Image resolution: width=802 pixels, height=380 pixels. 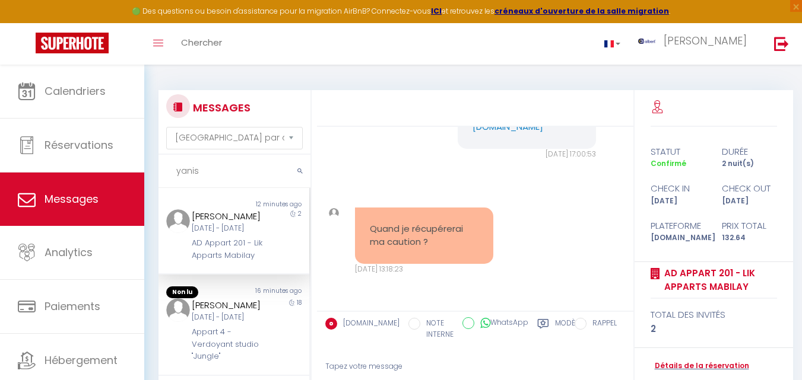 I want to click on h3: MESSAGES, so click(x=220, y=107).